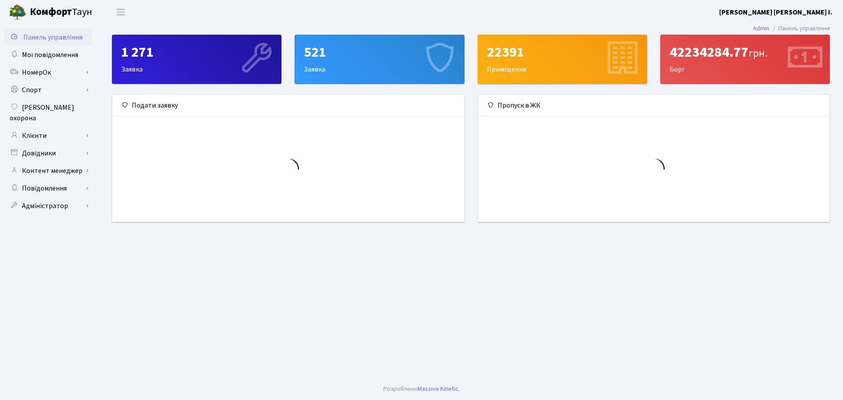 Image resolution: width=843 pixels, height=400 pixels. I want to click on a: Клієнти, so click(48, 136).